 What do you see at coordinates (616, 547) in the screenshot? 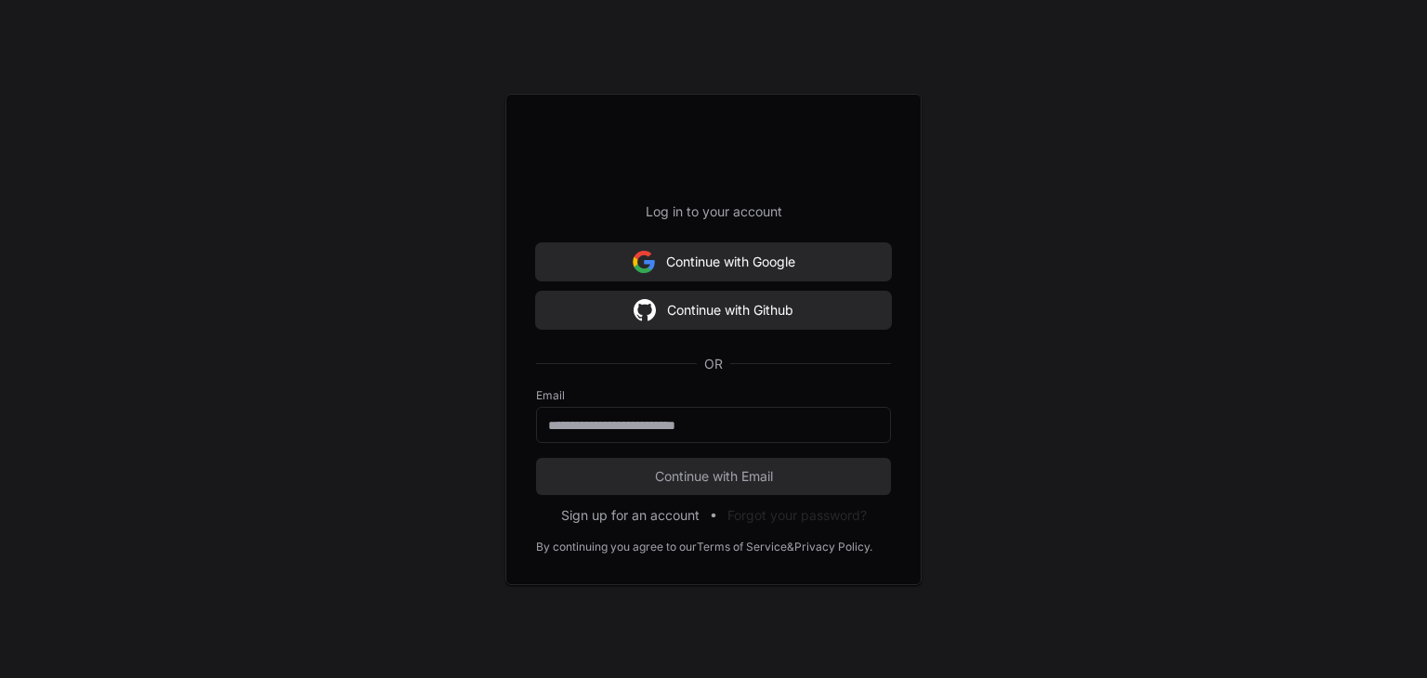
I see `div: By continuing you agree to our` at bounding box center [616, 547].